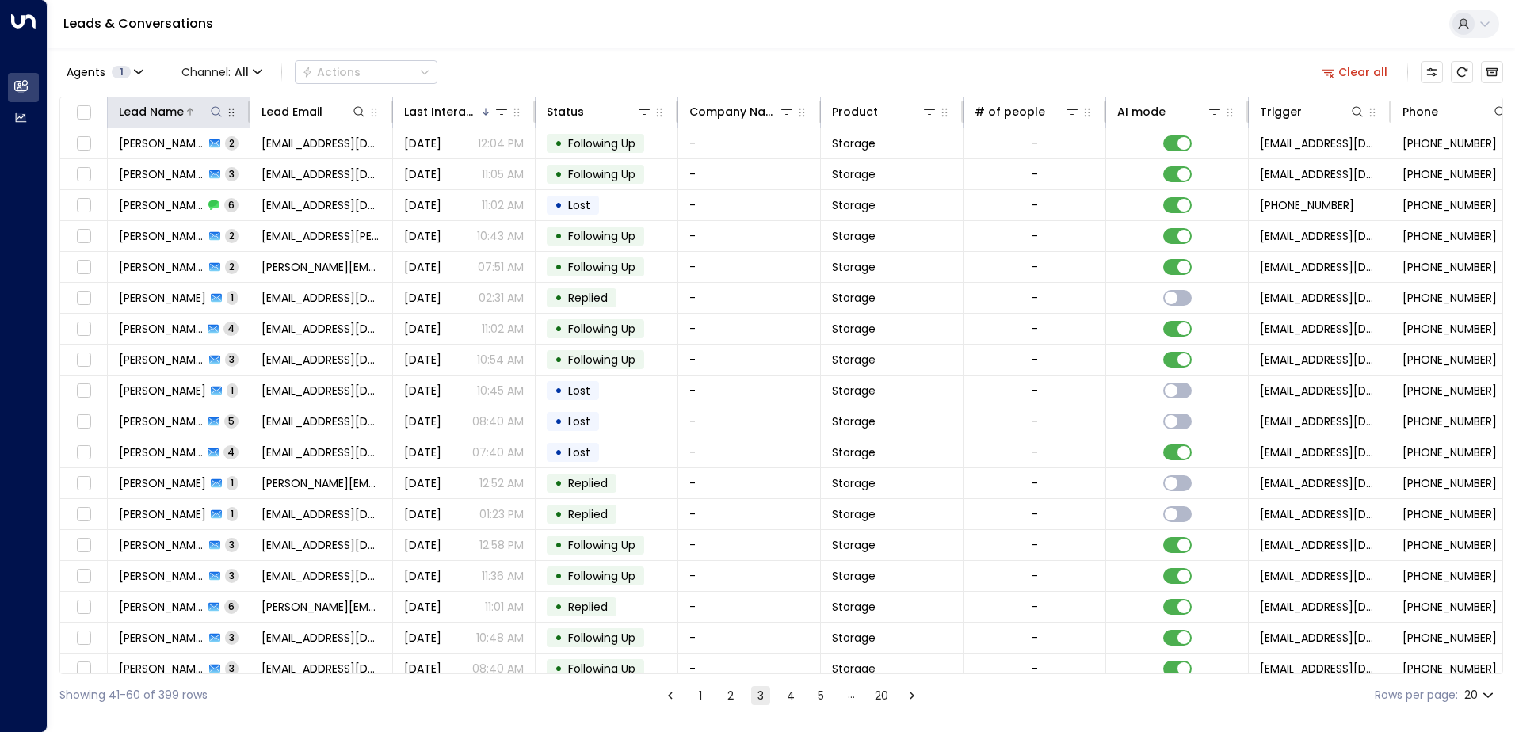  Describe the element at coordinates (1432, 72) in the screenshot. I see `button: Customize` at that location.